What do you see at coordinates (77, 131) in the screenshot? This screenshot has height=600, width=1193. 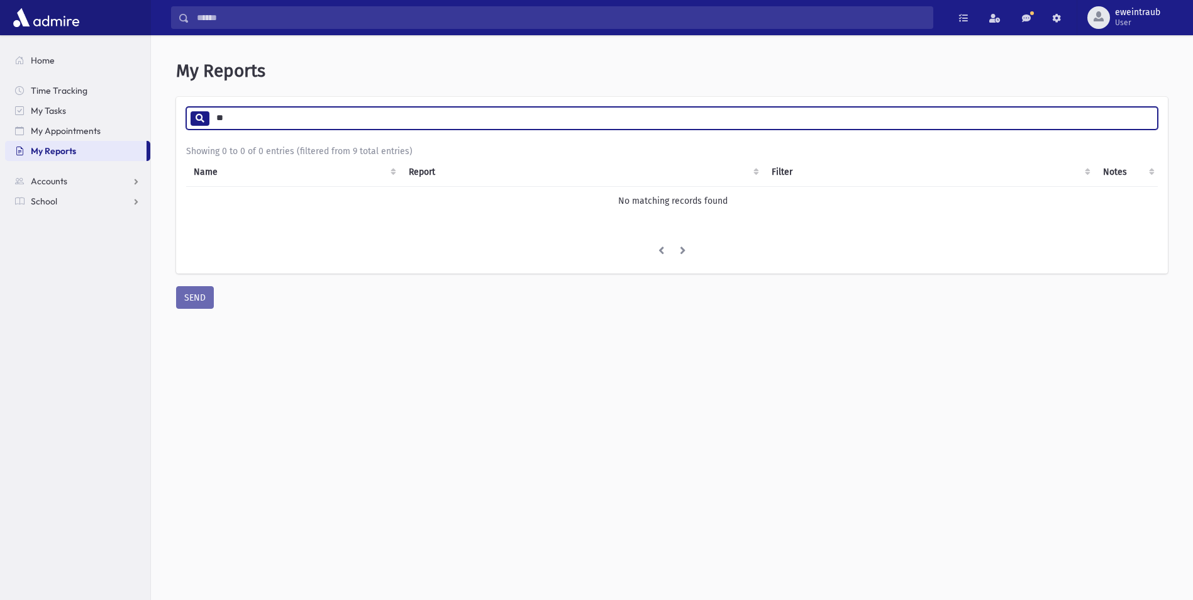 I see `a: My Appointments` at bounding box center [77, 131].